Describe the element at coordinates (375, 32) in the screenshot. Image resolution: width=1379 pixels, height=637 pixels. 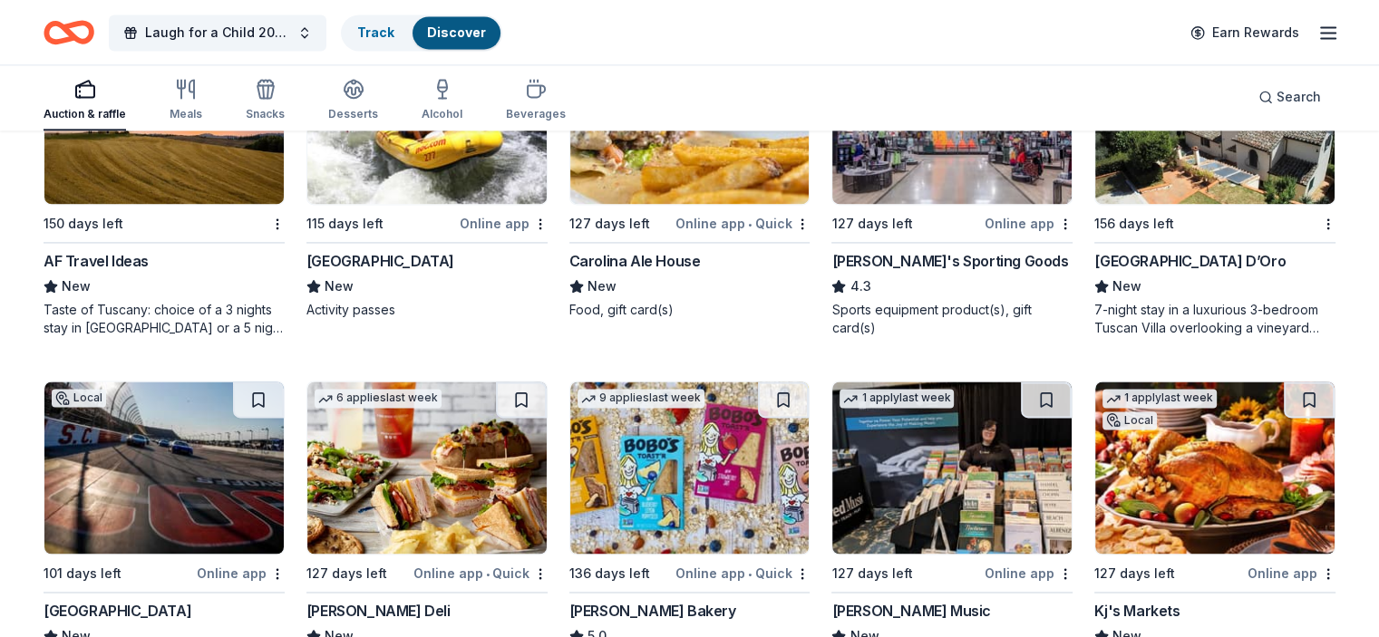
I see `a: Track` at that location.